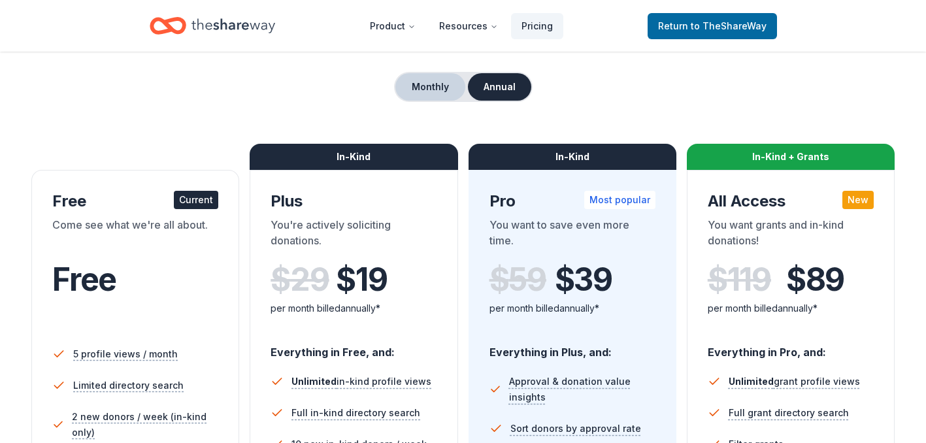 The height and width of the screenshot is (443, 926). What do you see at coordinates (354, 235) in the screenshot?
I see `div: You're actively soliciting donations.` at bounding box center [354, 235].